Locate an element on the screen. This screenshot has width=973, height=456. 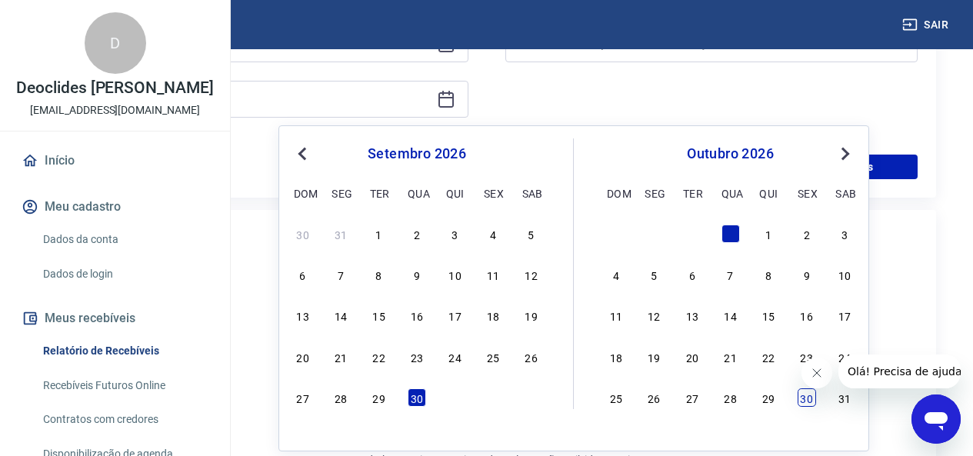
div: Choose domingo, 13 de setembro de 2026 is located at coordinates (303, 315).